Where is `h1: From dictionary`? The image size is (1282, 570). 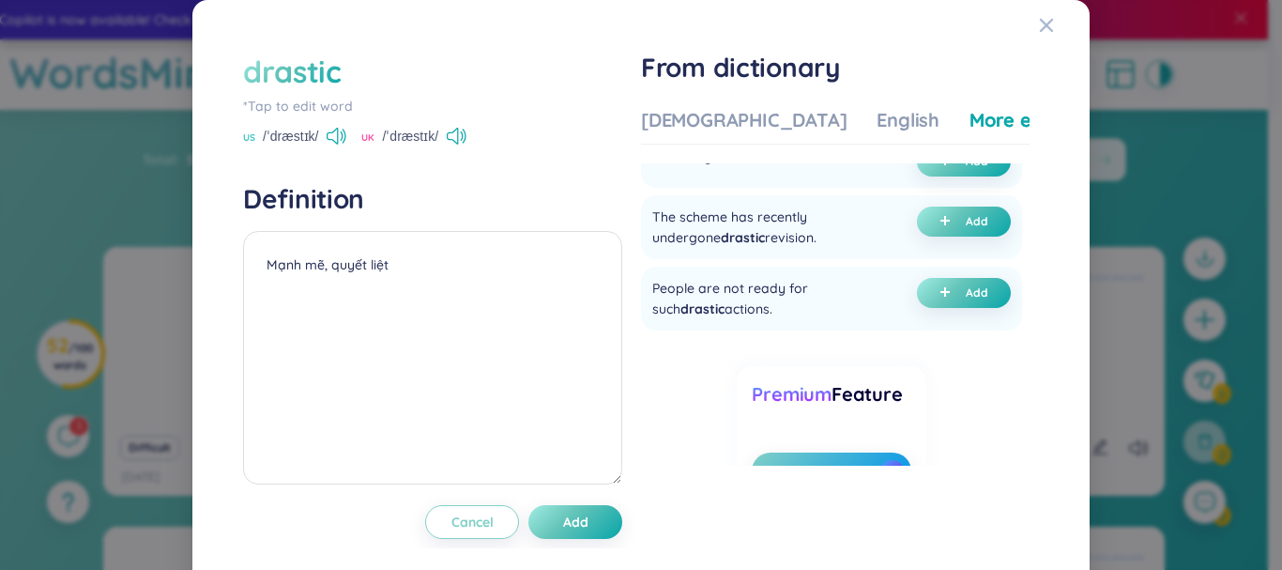
h1: From dictionary is located at coordinates (835, 68).